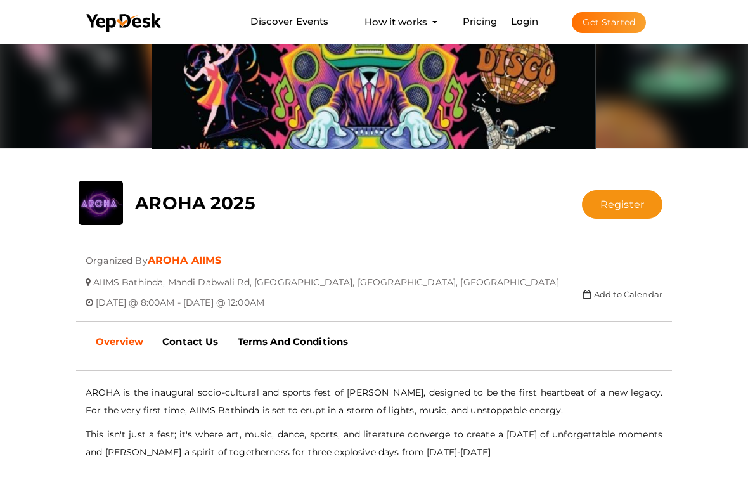  What do you see at coordinates (374, 443) in the screenshot?
I see `p: This isn't just a fest; it's where art, music, dance, sports, and literature converge to create a...` at bounding box center [374, 443].